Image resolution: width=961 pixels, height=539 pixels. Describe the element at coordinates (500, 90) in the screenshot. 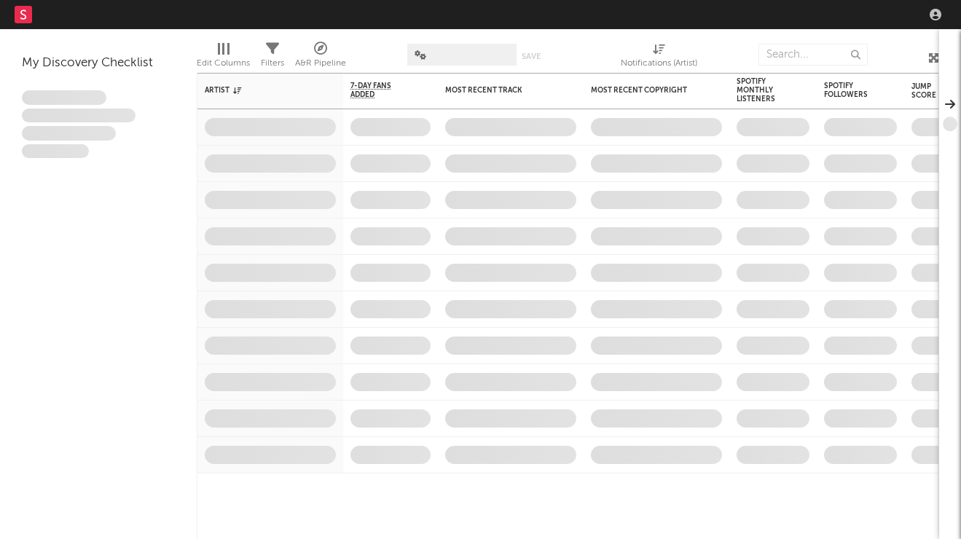

I see `div: Most Recent Track` at that location.